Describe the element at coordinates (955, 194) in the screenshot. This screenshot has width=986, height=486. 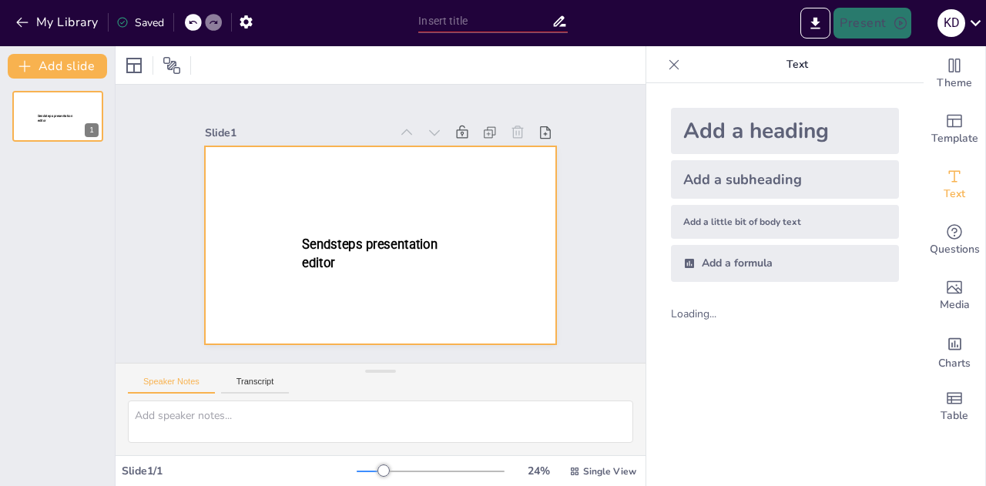
I see `span: Text` at that location.